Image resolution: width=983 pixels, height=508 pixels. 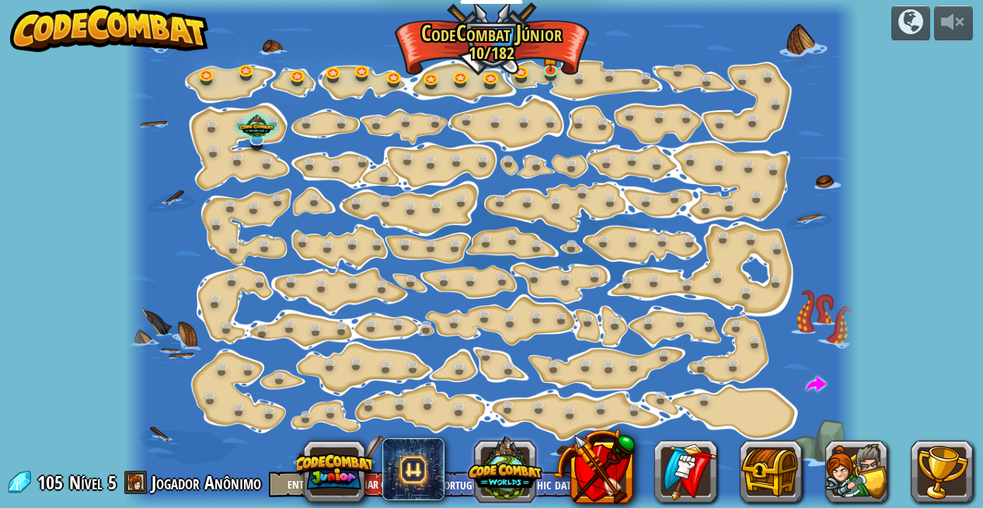 I want to click on button: Conquistas, so click(x=942, y=472).